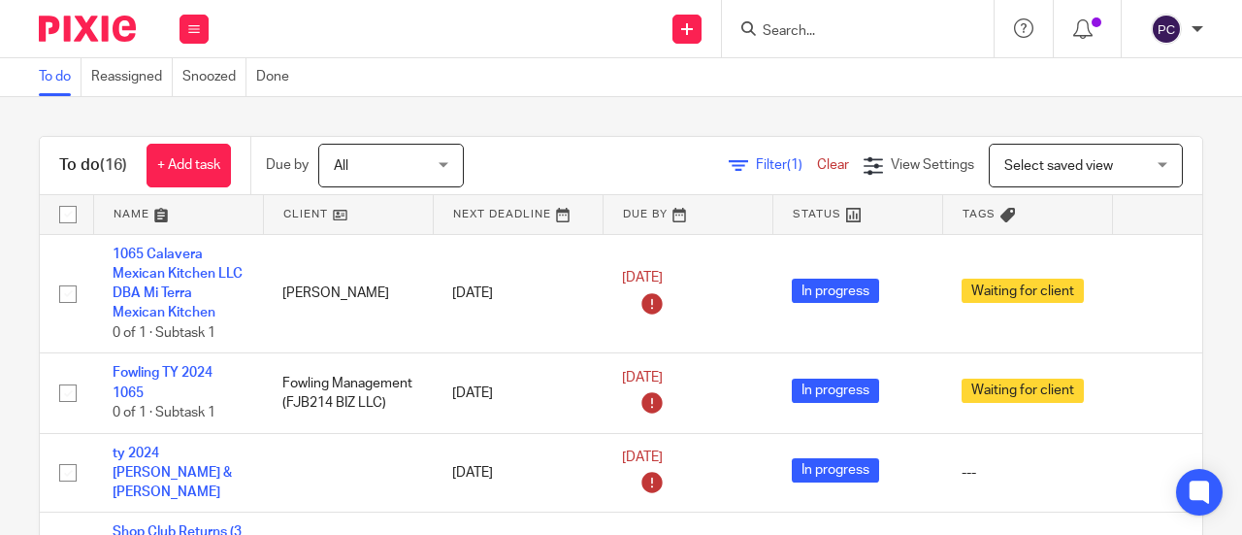 Image resolution: width=1242 pixels, height=535 pixels. What do you see at coordinates (1059, 166) in the screenshot?
I see `span: Select saved view` at bounding box center [1059, 166].